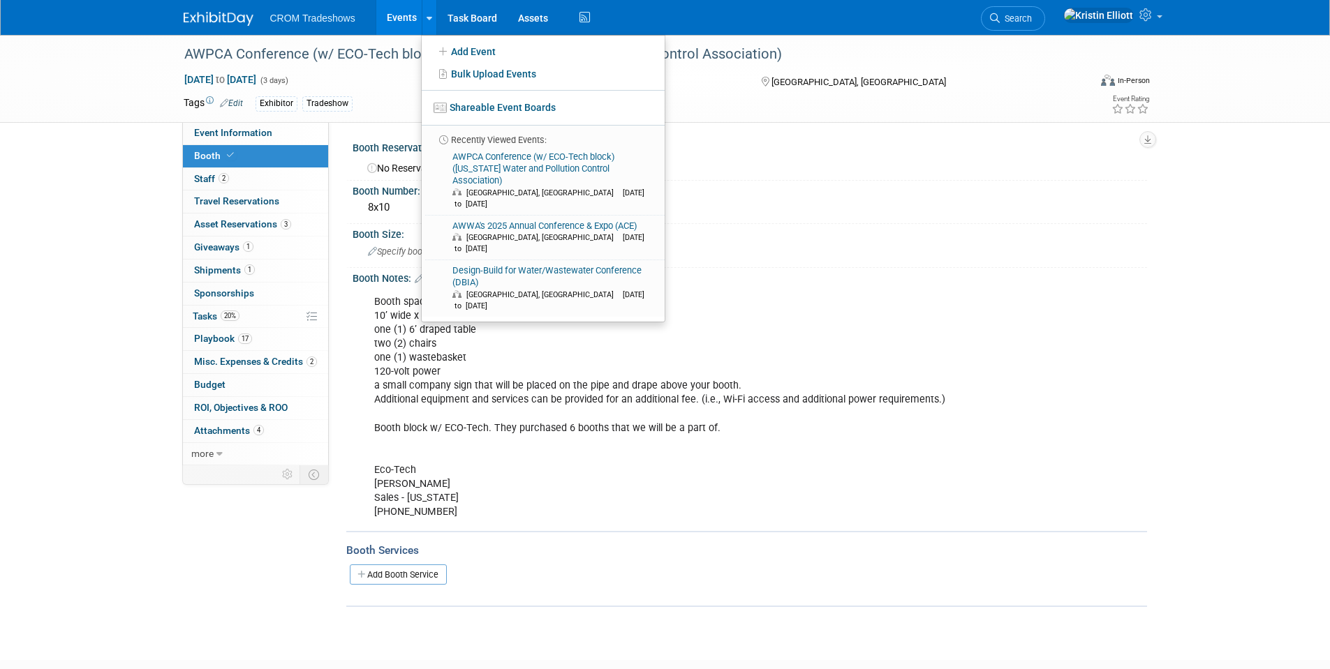 Image resolution: width=1330 pixels, height=669 pixels. Describe the element at coordinates (230, 155) in the screenshot. I see `i: Booth reservation complete` at that location.